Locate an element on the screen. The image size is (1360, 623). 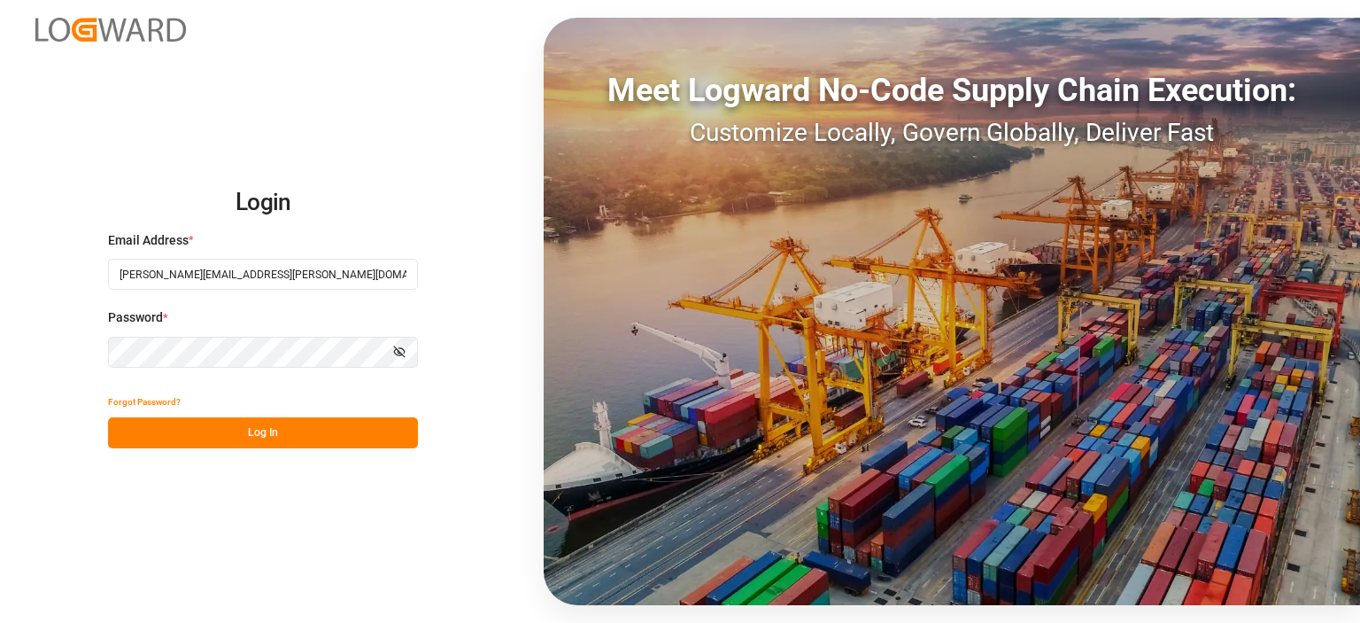
h2: Login is located at coordinates (263, 203).